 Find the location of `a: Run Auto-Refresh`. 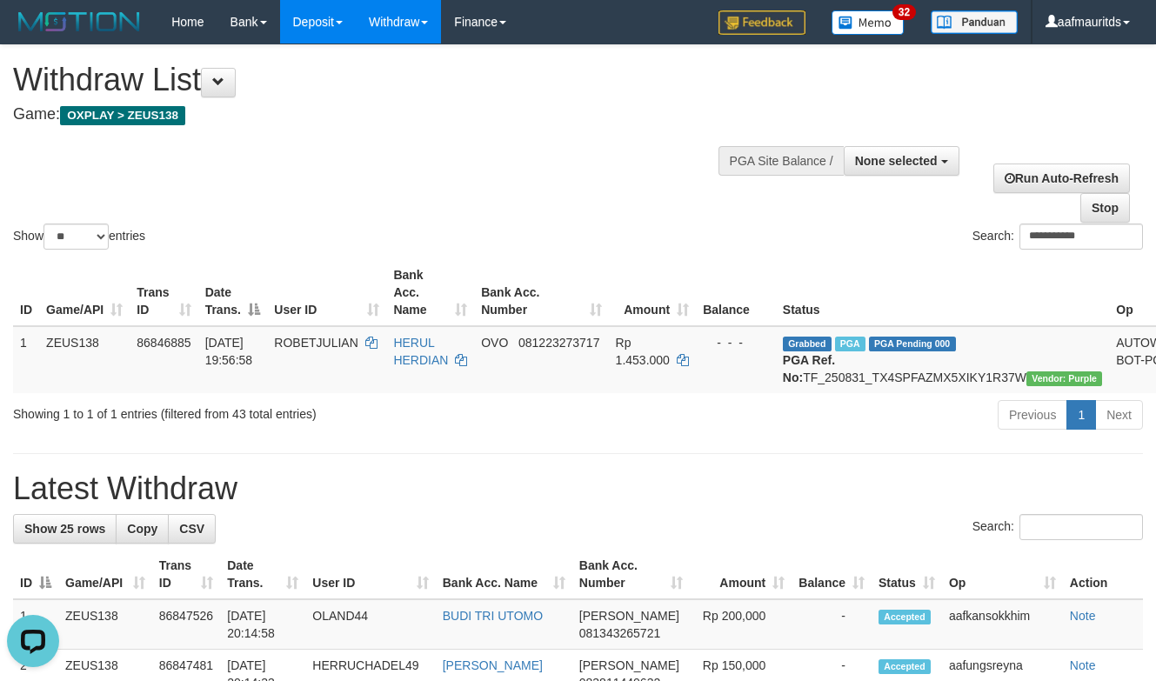

a: Run Auto-Refresh is located at coordinates (1062, 178).